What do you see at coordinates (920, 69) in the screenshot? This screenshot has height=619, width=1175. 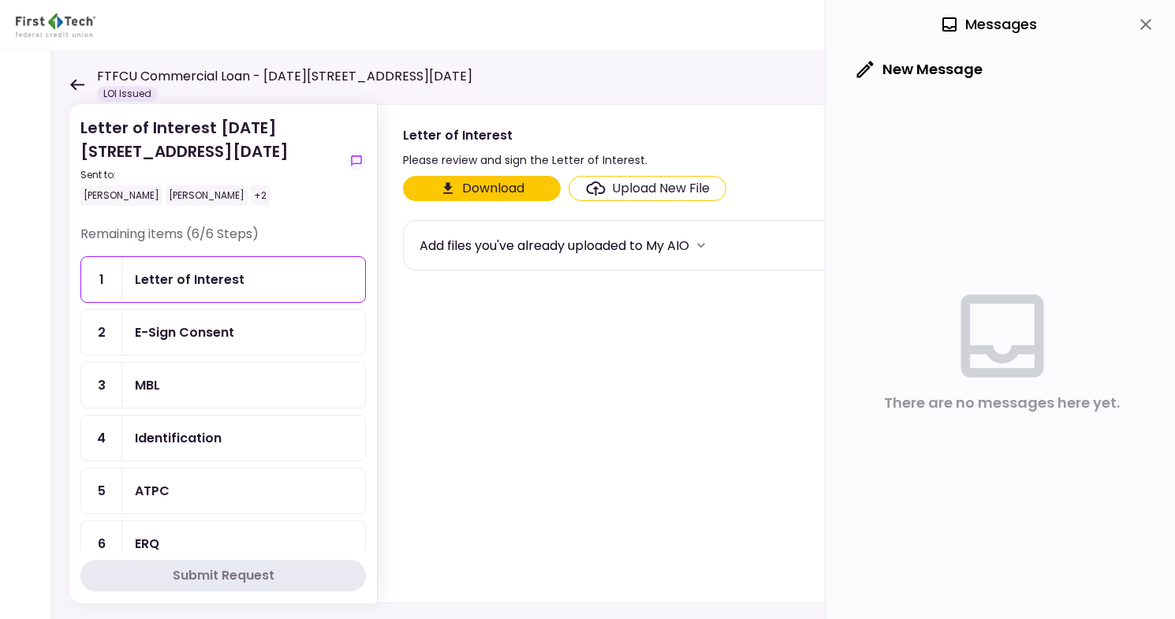 I see `button: New Message` at bounding box center [920, 69].